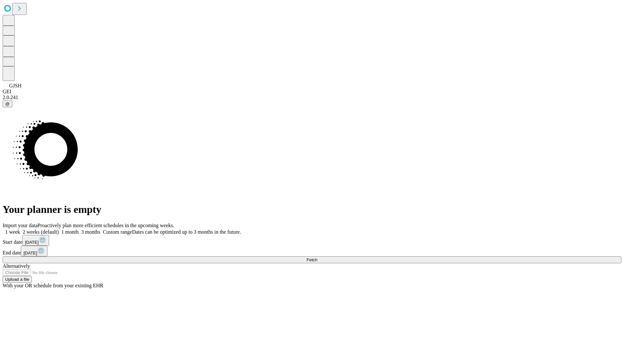 The image size is (624, 351). Describe the element at coordinates (117, 232) in the screenshot. I see `span: Custom range` at that location.